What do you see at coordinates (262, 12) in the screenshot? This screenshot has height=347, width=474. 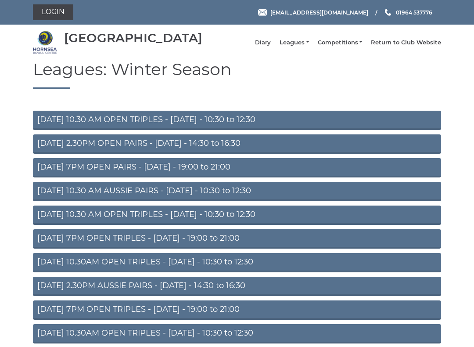 I see `img: Email` at bounding box center [262, 12].